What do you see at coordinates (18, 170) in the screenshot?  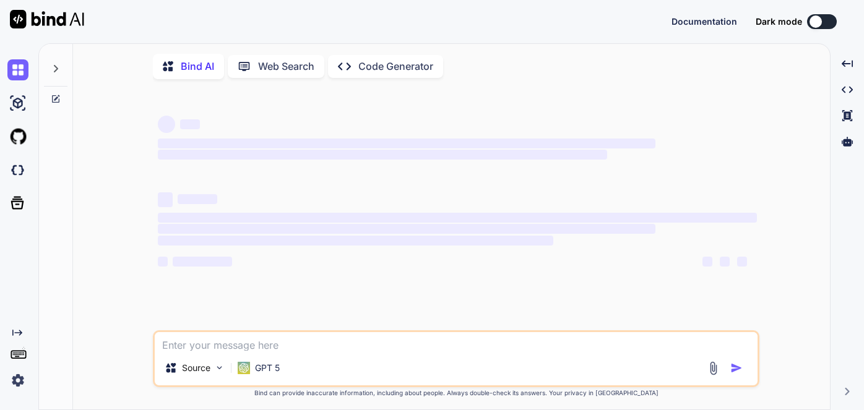 I see `img: darkCloudIdeIcon` at bounding box center [18, 170].